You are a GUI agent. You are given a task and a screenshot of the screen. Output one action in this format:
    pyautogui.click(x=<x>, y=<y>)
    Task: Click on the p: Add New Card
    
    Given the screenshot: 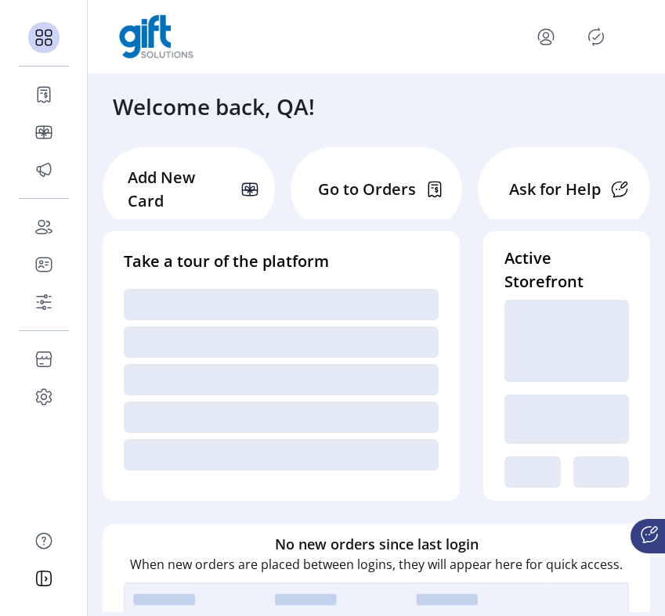 What is the action you would take?
    pyautogui.click(x=179, y=190)
    